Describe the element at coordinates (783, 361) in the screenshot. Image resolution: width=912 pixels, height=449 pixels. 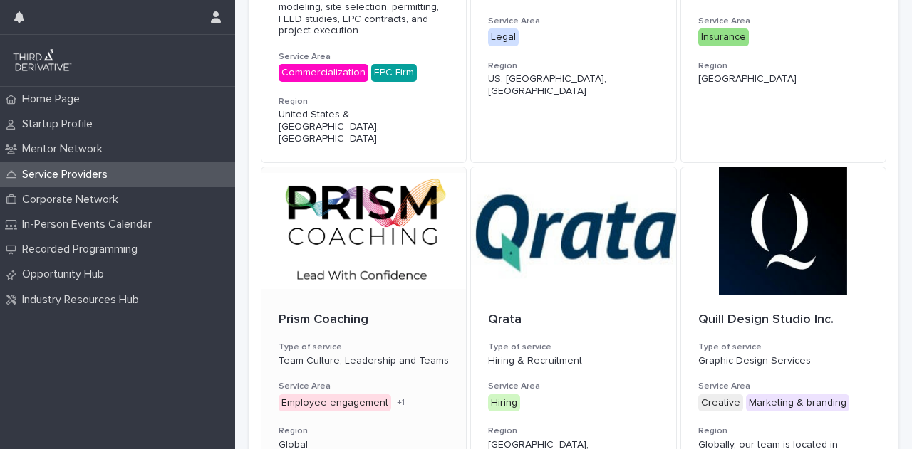
I see `p: Graphic Design Services` at that location.